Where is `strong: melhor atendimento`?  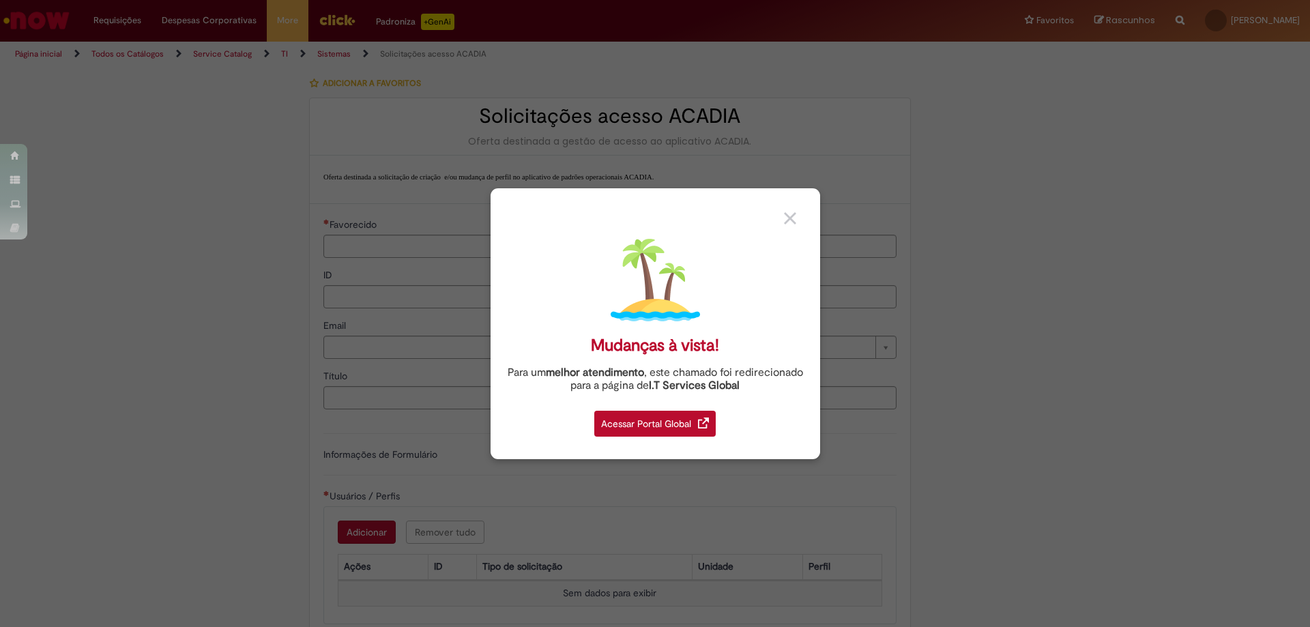
strong: melhor atendimento is located at coordinates (595, 372).